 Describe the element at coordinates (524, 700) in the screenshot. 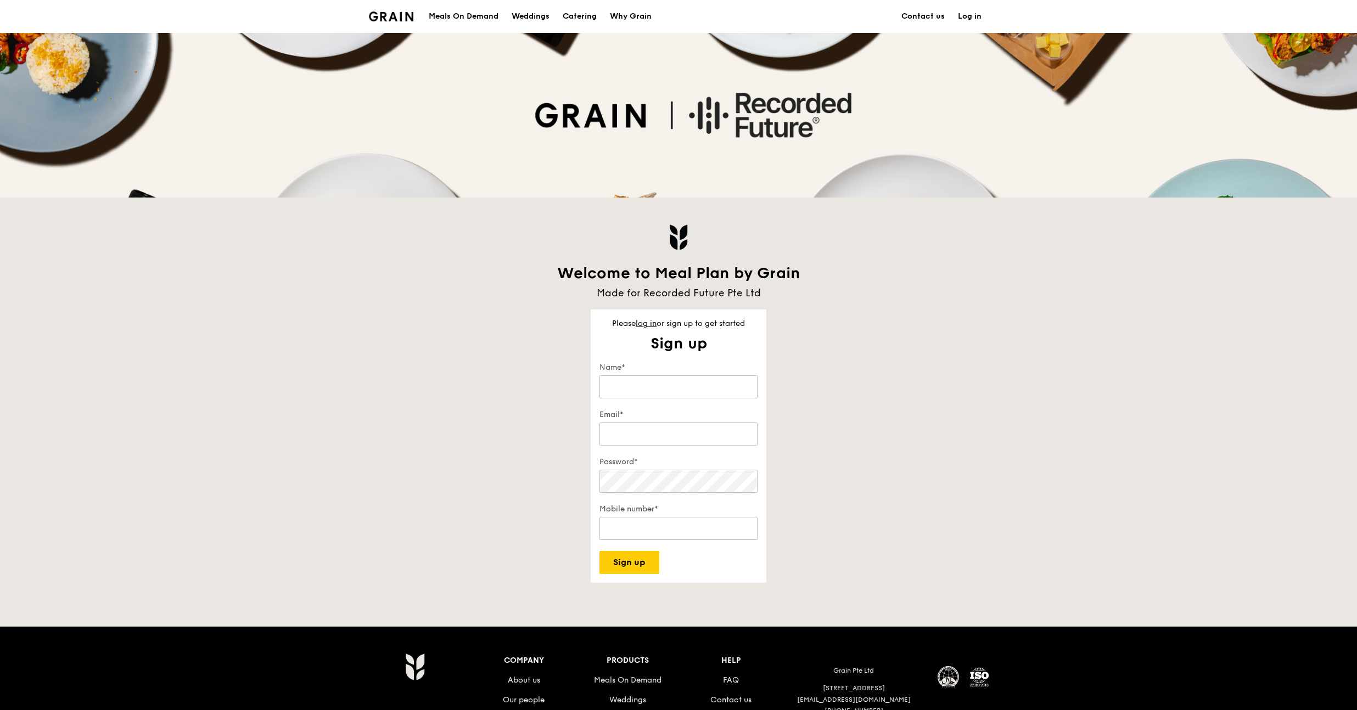

I see `a: Our people` at that location.